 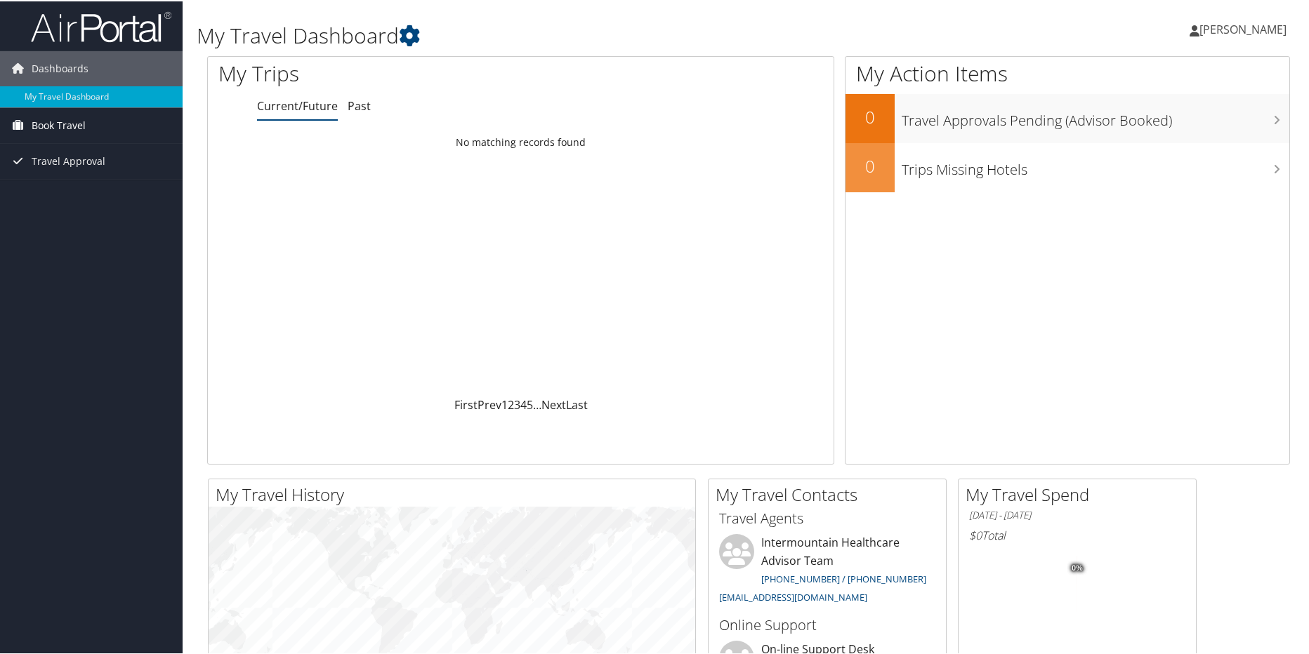 What do you see at coordinates (1077, 534) in the screenshot?
I see `h6: Total` at bounding box center [1077, 534].